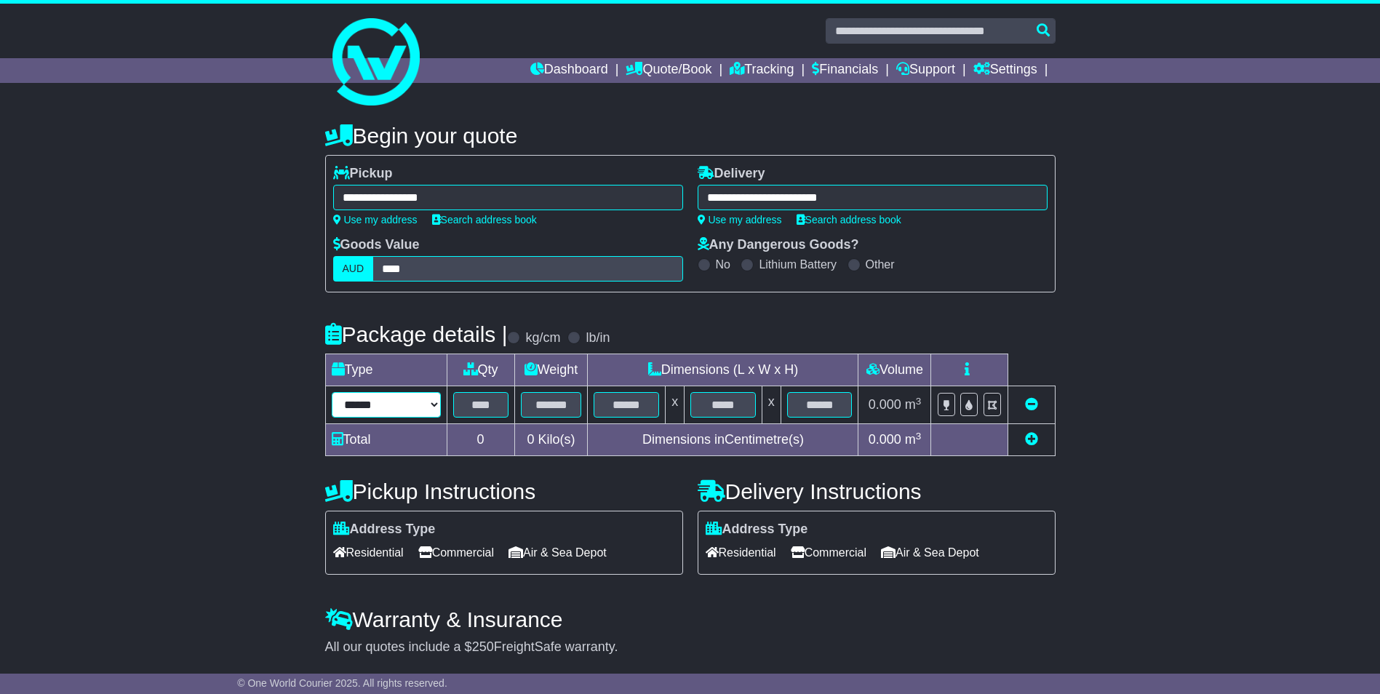  I want to click on td: Total, so click(386, 440).